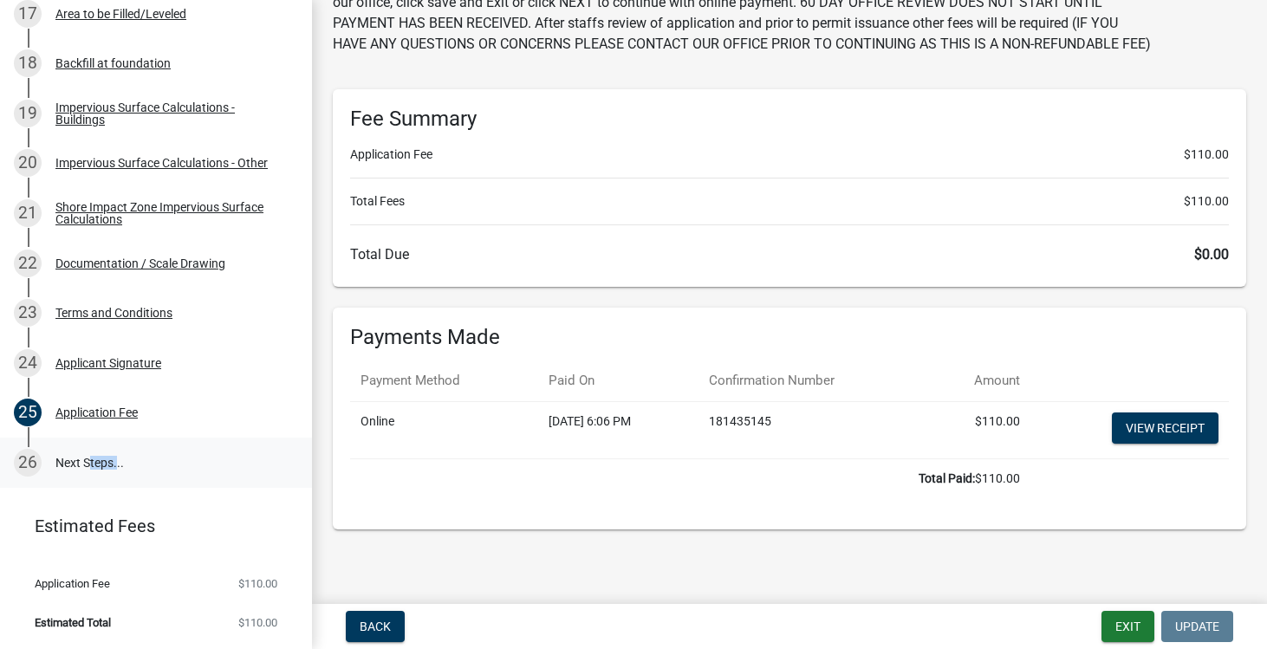 The width and height of the screenshot is (1267, 649). I want to click on div: 22, so click(28, 263).